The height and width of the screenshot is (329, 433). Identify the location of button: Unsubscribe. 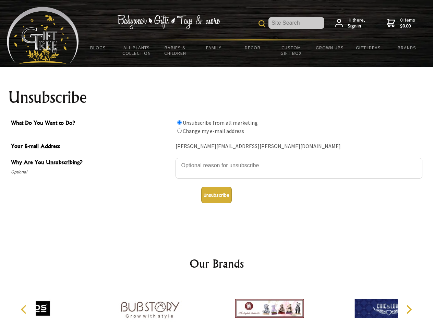
(216, 195).